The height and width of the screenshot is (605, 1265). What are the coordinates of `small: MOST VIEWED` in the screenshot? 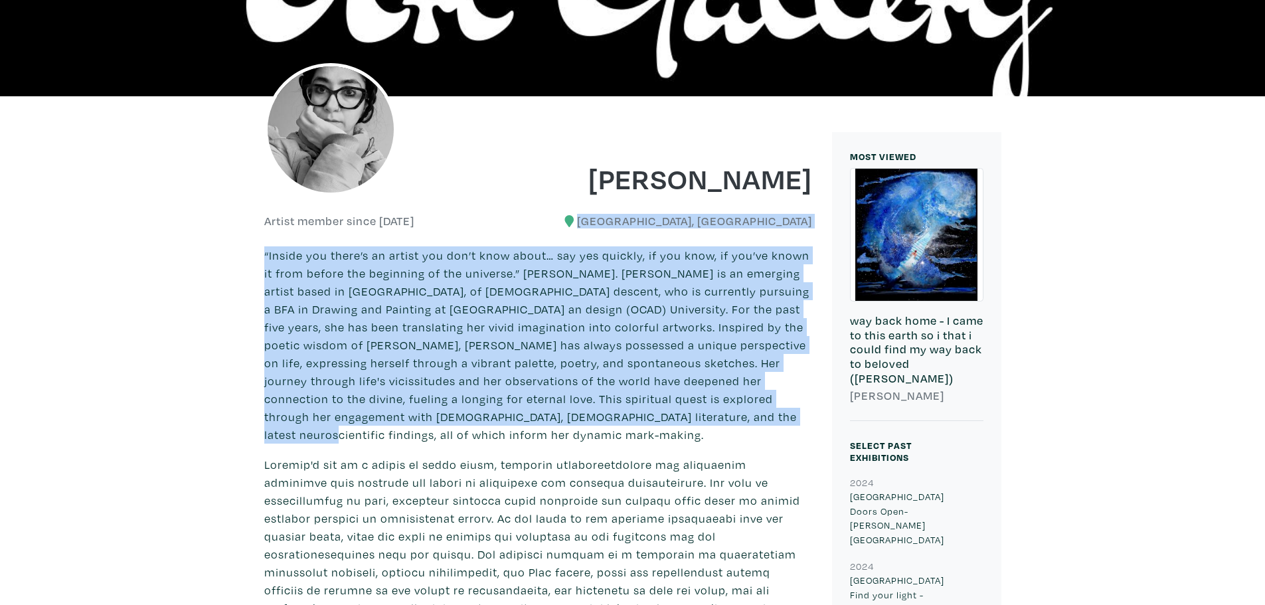 It's located at (883, 156).